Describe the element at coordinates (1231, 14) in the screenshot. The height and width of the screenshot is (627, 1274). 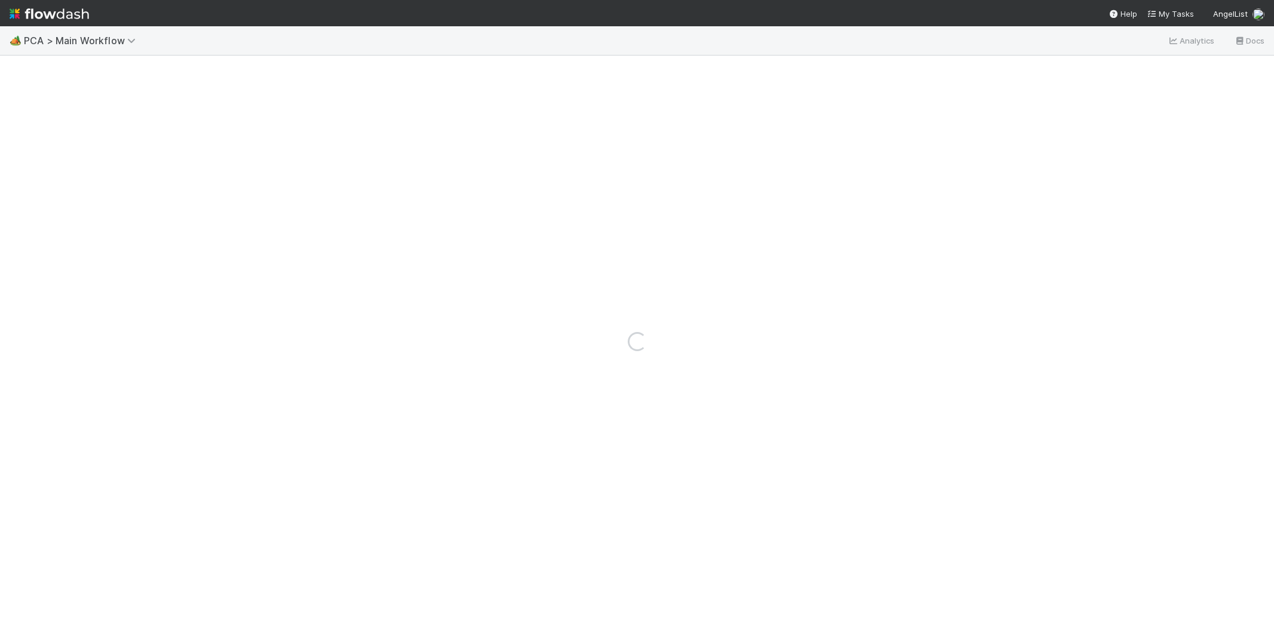
I see `span: AngelList` at that location.